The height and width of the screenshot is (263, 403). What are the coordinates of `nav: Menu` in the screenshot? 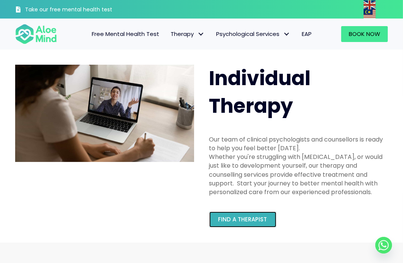 It's located at (191, 34).